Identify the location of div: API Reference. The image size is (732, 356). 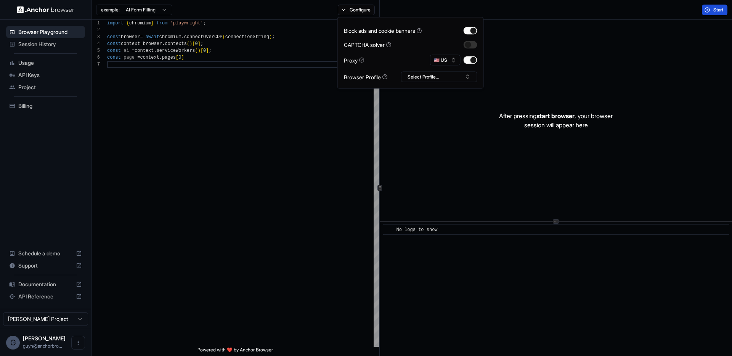
(45, 297).